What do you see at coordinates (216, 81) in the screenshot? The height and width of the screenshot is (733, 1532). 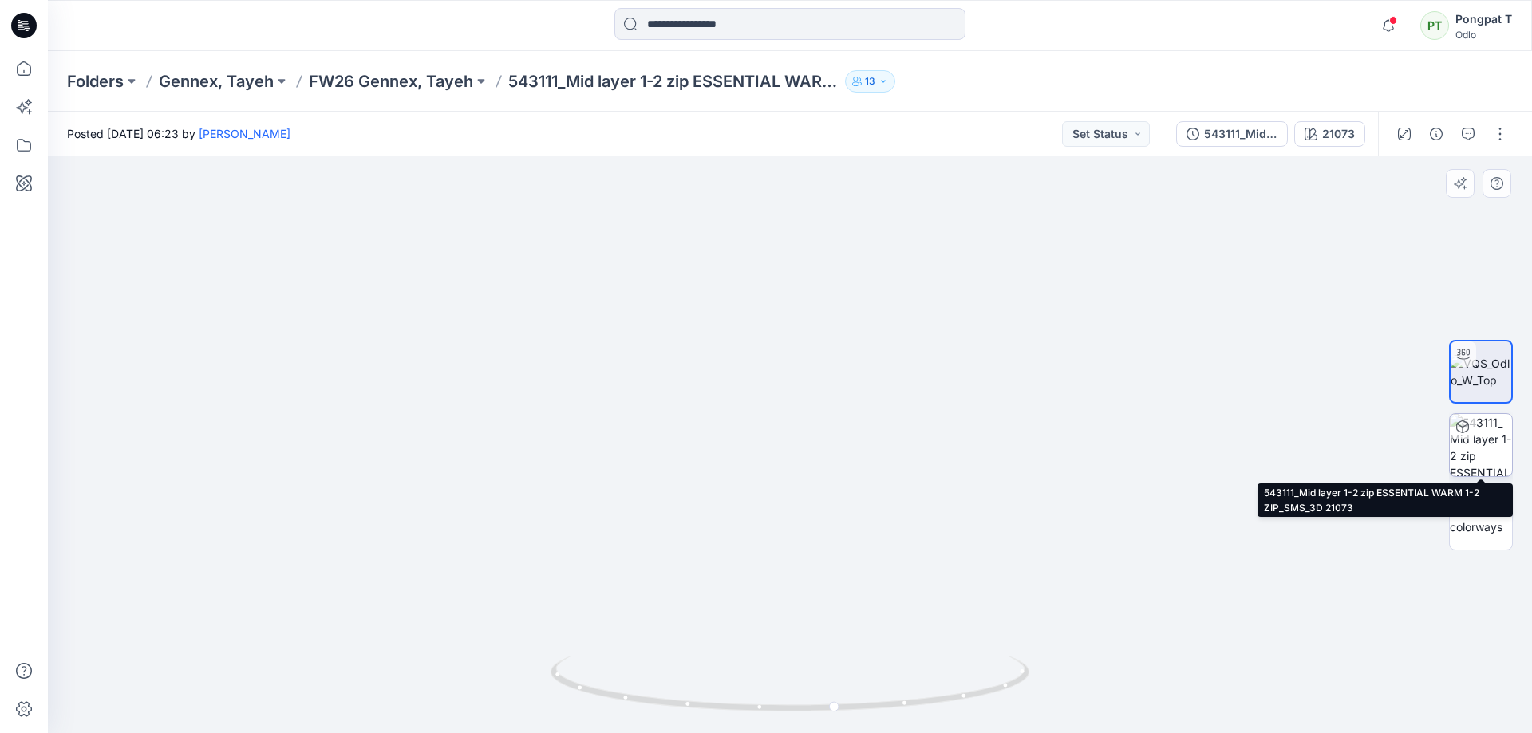 I see `a: Gennex, Tayeh` at bounding box center [216, 81].